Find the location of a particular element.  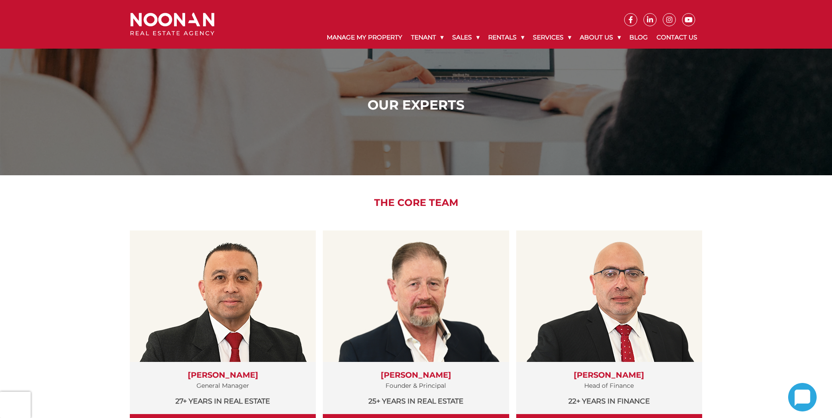

a: Rentals is located at coordinates (506, 37).